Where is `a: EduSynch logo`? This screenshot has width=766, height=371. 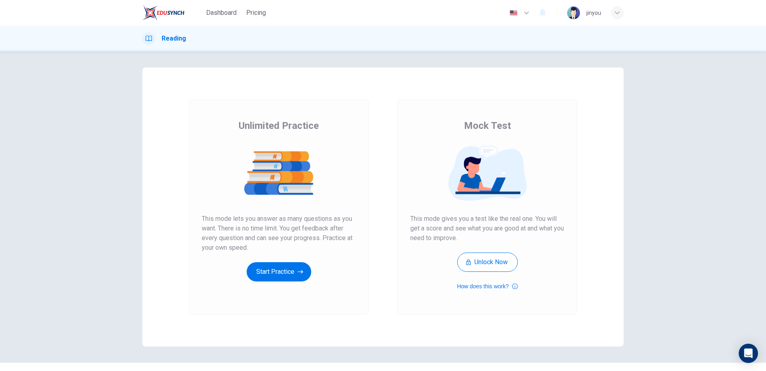
a: EduSynch logo is located at coordinates (173, 13).